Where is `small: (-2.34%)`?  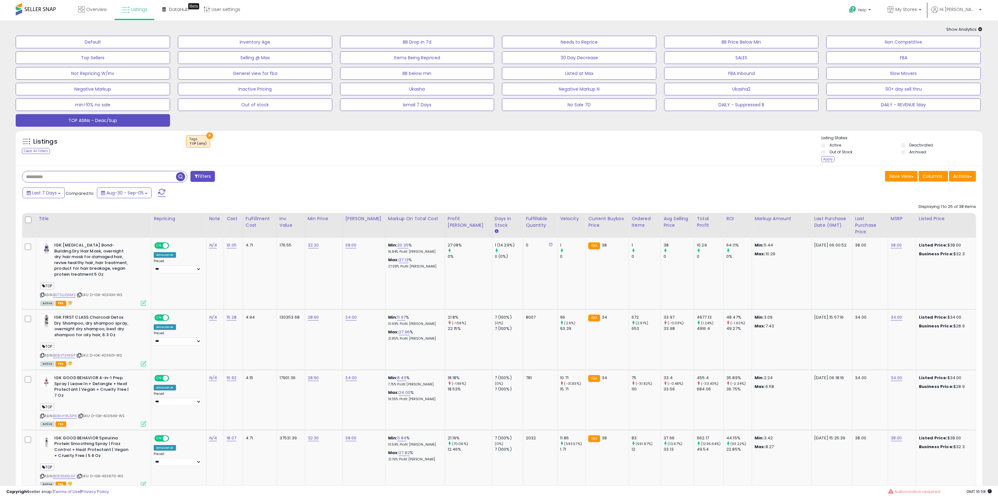
small: (-2.34%) is located at coordinates (738, 384).